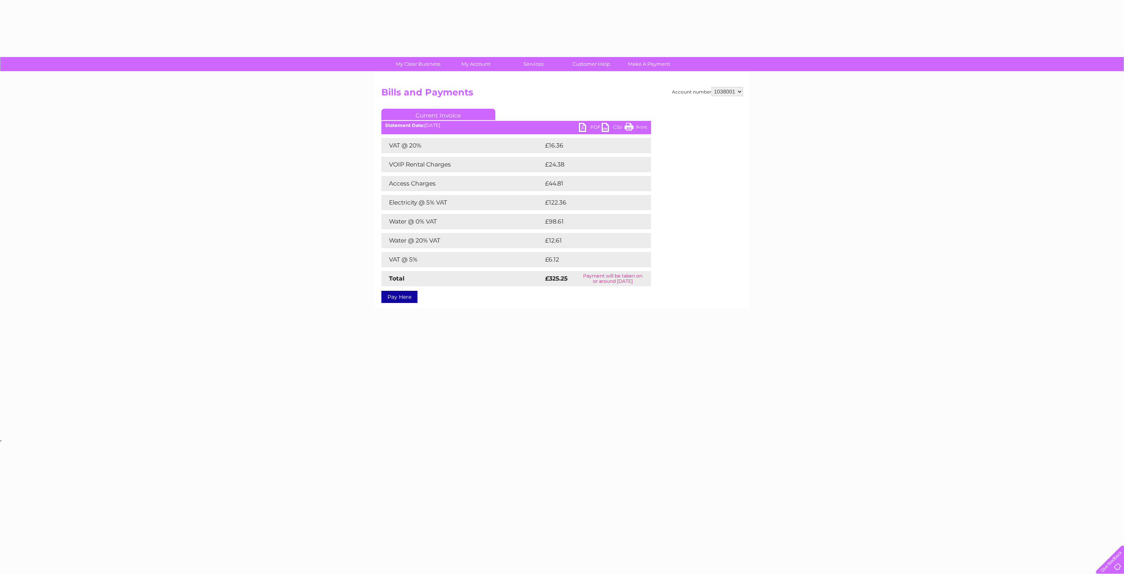 This screenshot has width=1124, height=574. What do you see at coordinates (562, 94) in the screenshot?
I see `h2: Bills and Payments` at bounding box center [562, 94].